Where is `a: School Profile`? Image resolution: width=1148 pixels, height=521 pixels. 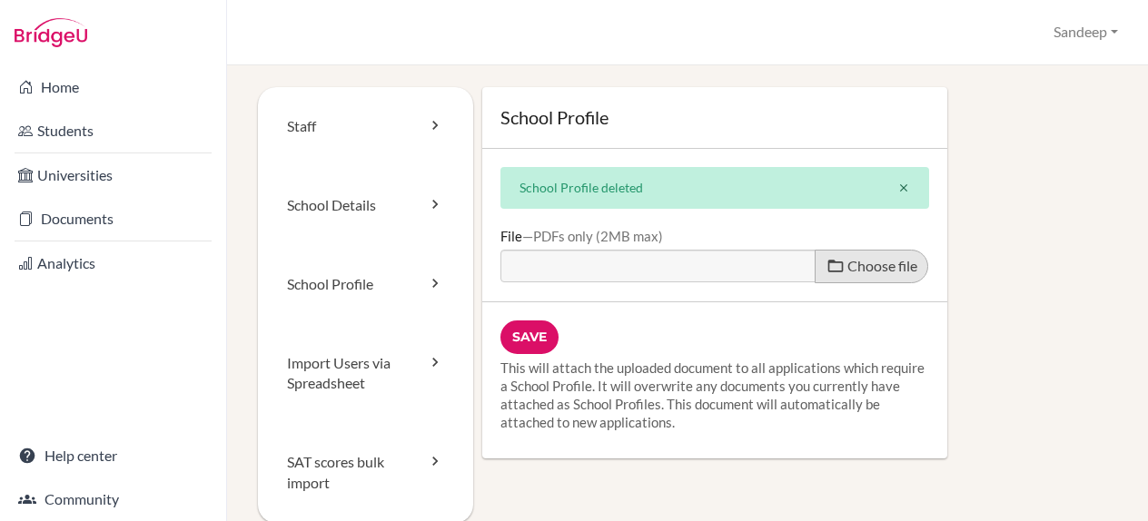 a: School Profile is located at coordinates (365, 284).